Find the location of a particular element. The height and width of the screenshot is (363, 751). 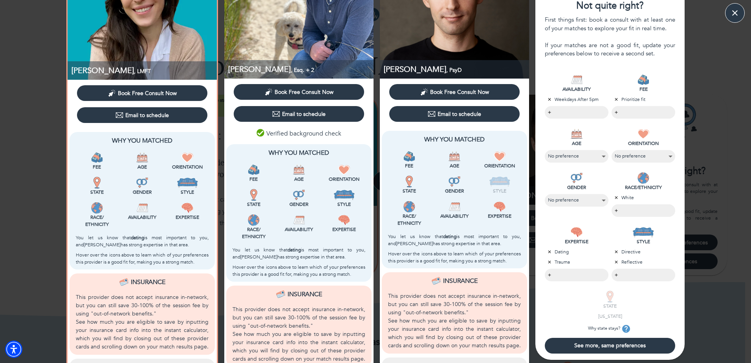

p: STATE is located at coordinates (610, 306).